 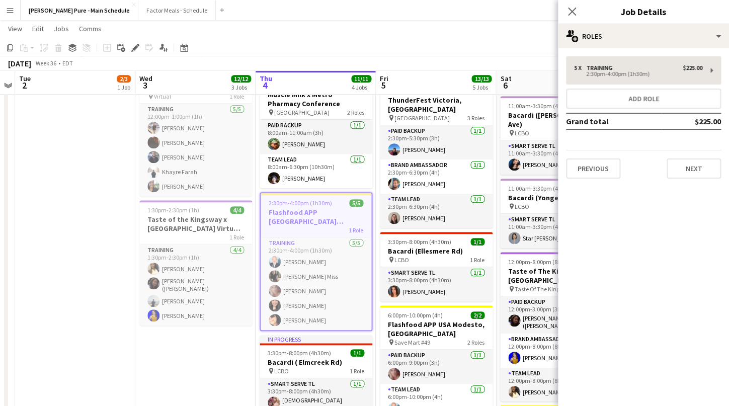 I want to click on h3: Bacardi (Ellesmere Rd), so click(x=436, y=251).